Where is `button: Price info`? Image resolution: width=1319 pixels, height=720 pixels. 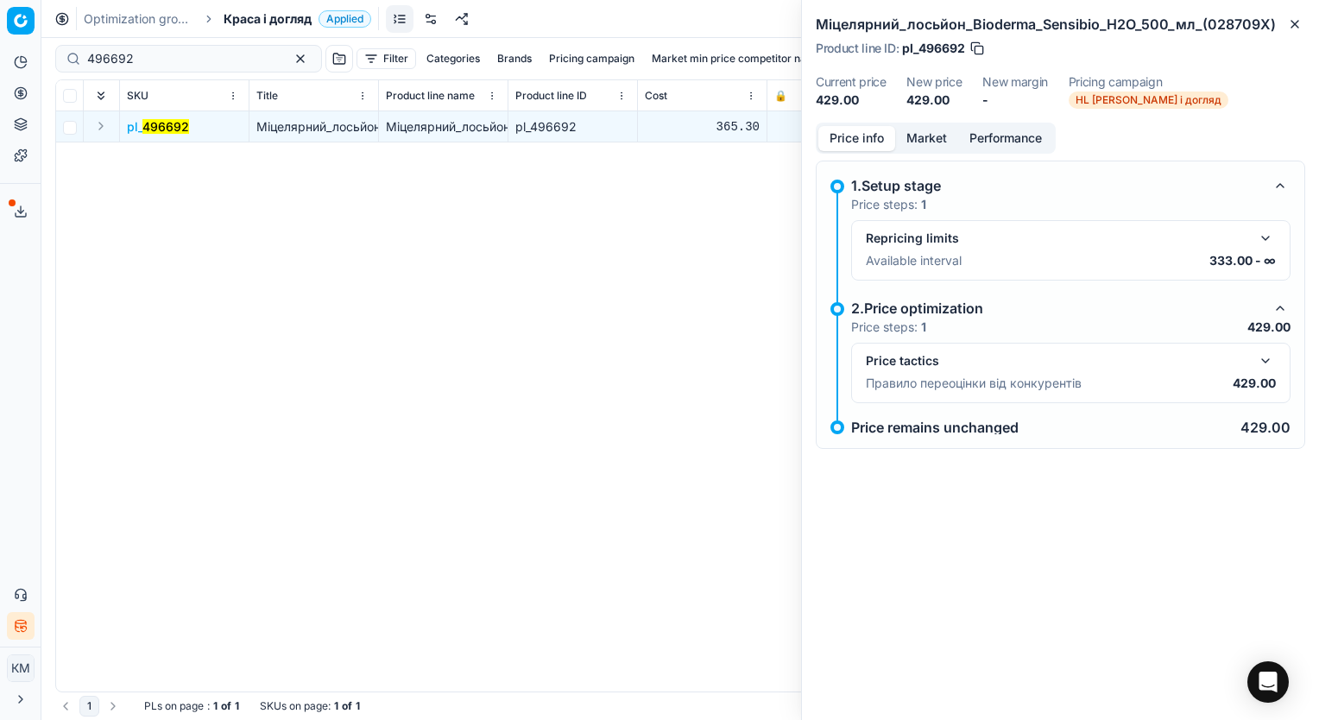
button: Price info is located at coordinates (856, 138).